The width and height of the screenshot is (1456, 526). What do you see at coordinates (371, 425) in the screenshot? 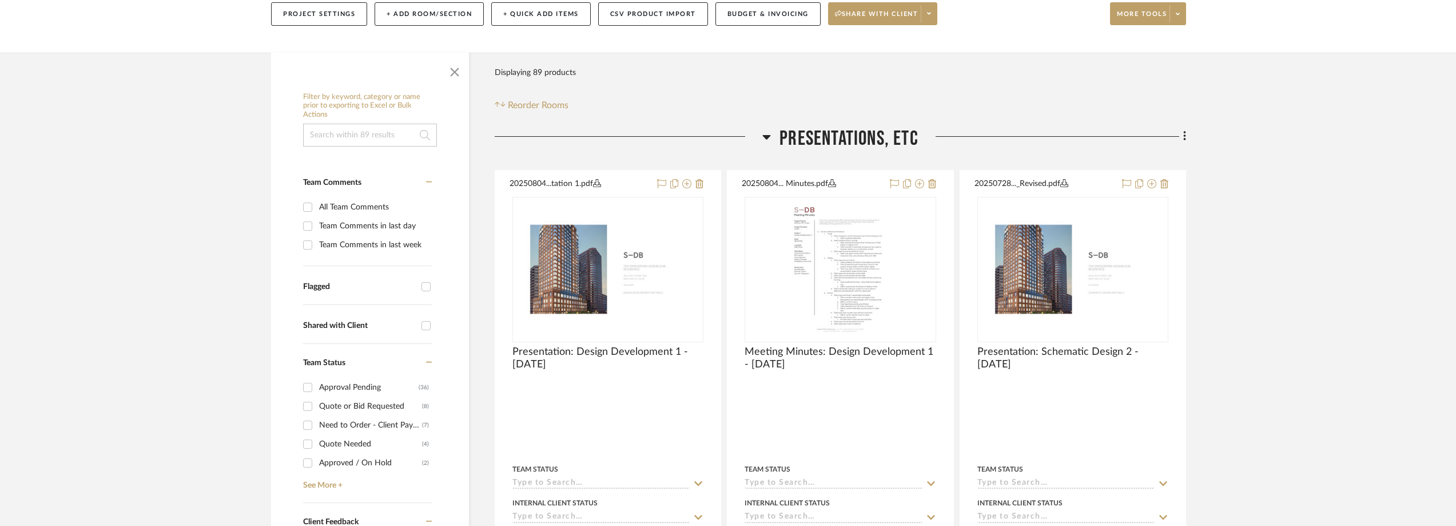
I see `div: Need to Order - Client Payment Received` at bounding box center [371, 425].